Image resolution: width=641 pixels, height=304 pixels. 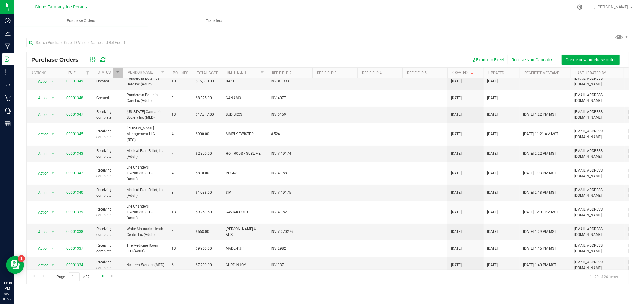 What do you see at coordinates (290, 173) in the screenshot?
I see `span: INV # 958` at bounding box center [290, 173].